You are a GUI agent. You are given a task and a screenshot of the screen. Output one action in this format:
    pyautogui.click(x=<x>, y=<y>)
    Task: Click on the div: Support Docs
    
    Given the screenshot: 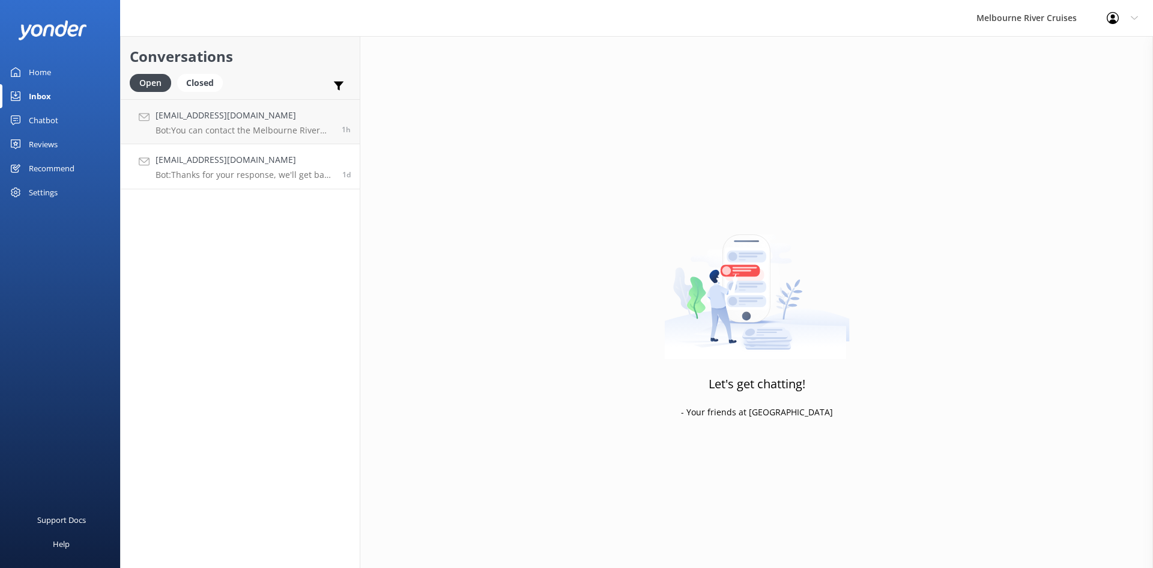 What is the action you would take?
    pyautogui.click(x=61, y=519)
    